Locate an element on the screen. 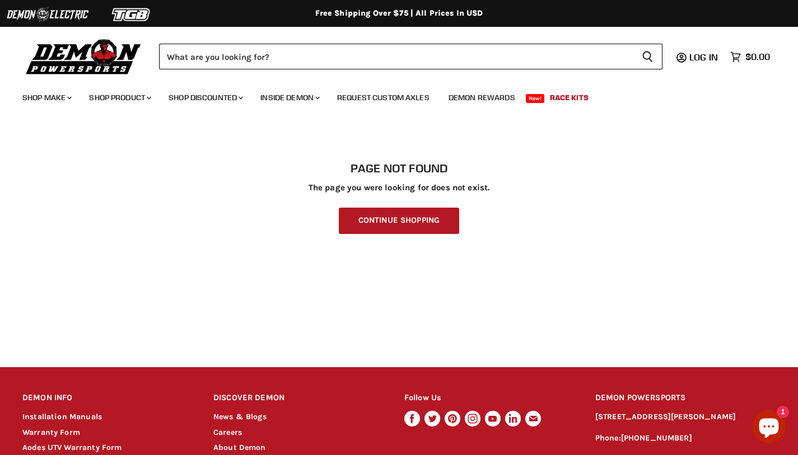 The height and width of the screenshot is (455, 798). a: Careers is located at coordinates (227, 432).